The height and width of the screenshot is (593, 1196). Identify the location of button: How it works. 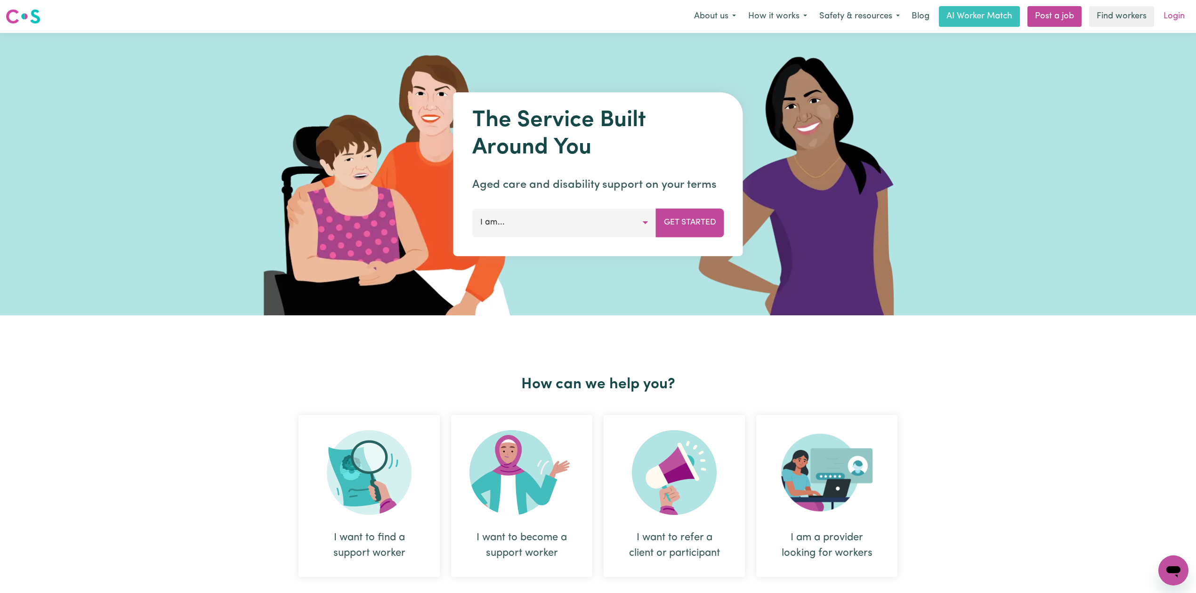
(777, 16).